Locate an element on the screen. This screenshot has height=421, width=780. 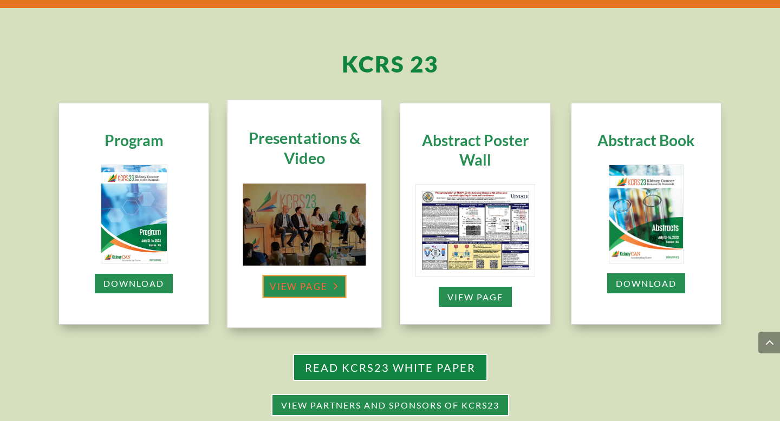
a: view page is located at coordinates (304, 287).